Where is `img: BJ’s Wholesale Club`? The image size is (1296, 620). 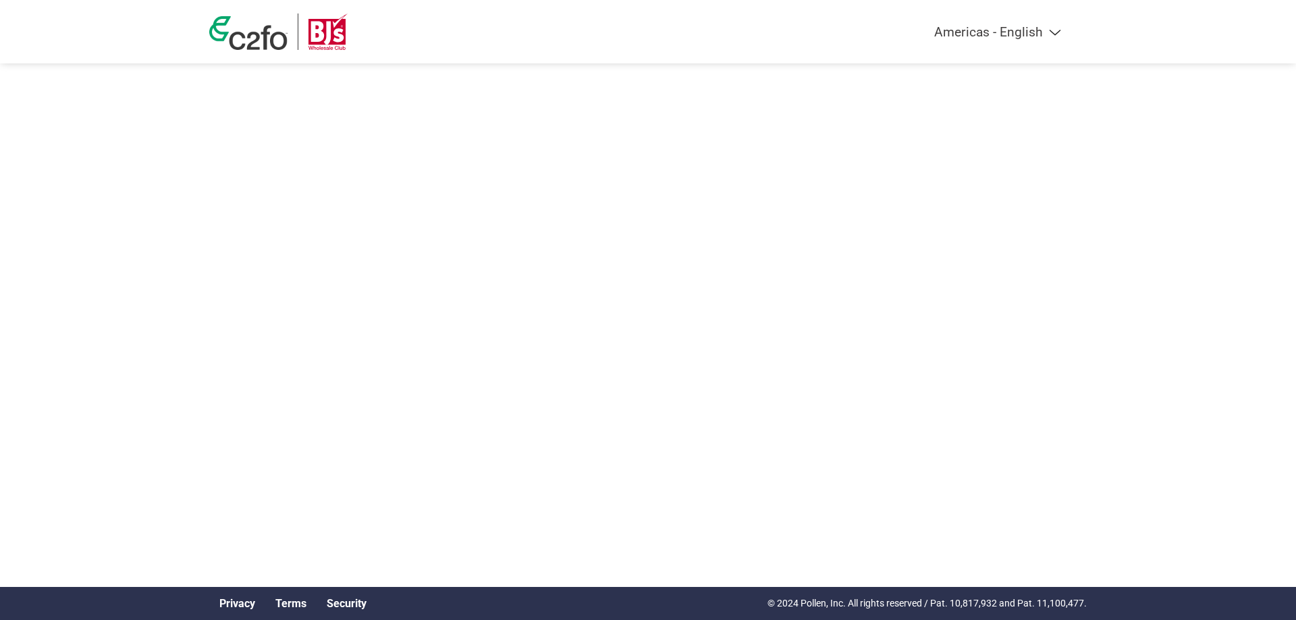
img: BJ’s Wholesale Club is located at coordinates (328, 32).